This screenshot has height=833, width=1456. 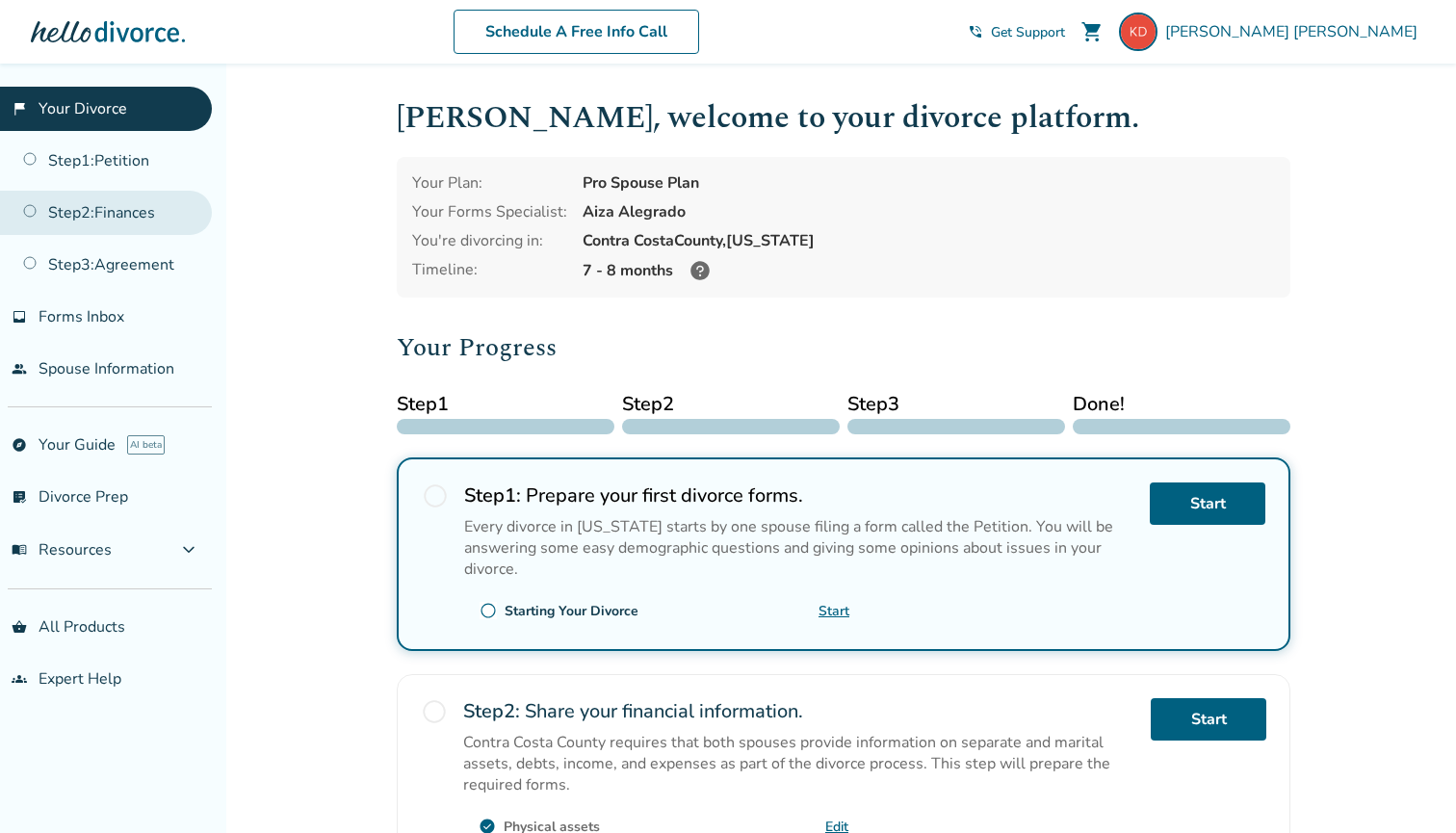 What do you see at coordinates (20, 369) in the screenshot?
I see `span: people` at bounding box center [20, 369].